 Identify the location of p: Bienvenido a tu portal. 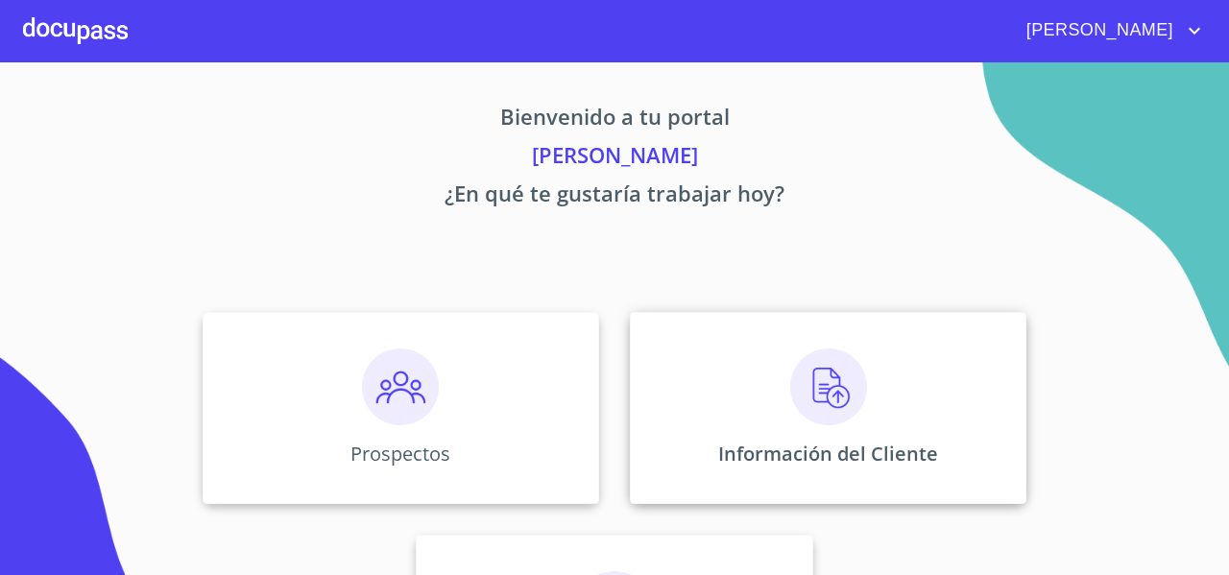
(615, 120).